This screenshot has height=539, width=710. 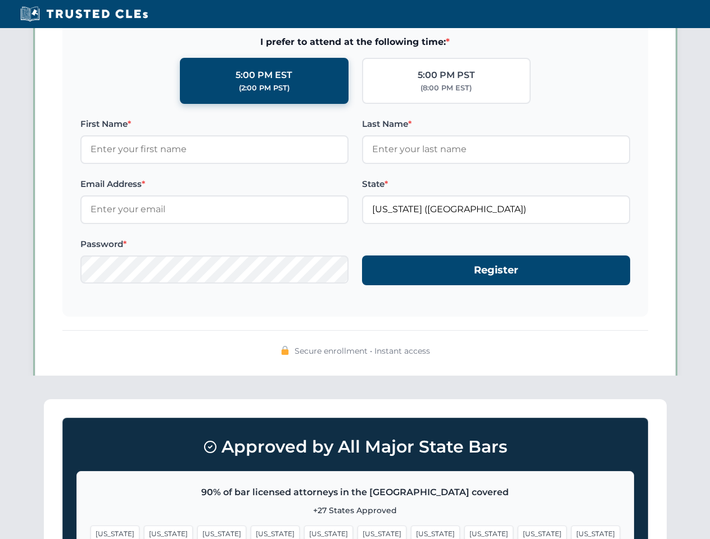 What do you see at coordinates (496, 210) in the screenshot?
I see `input: Florida (FL)` at bounding box center [496, 210].